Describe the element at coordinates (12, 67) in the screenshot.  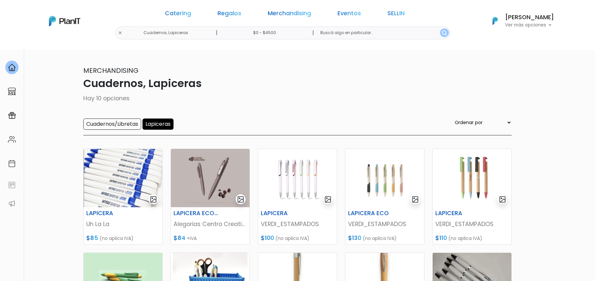
I see `img: home-e721727adea9d79c4d83392d1f703f7f8bce08238fde08b1acbfd93340b81755.svg` at that location.